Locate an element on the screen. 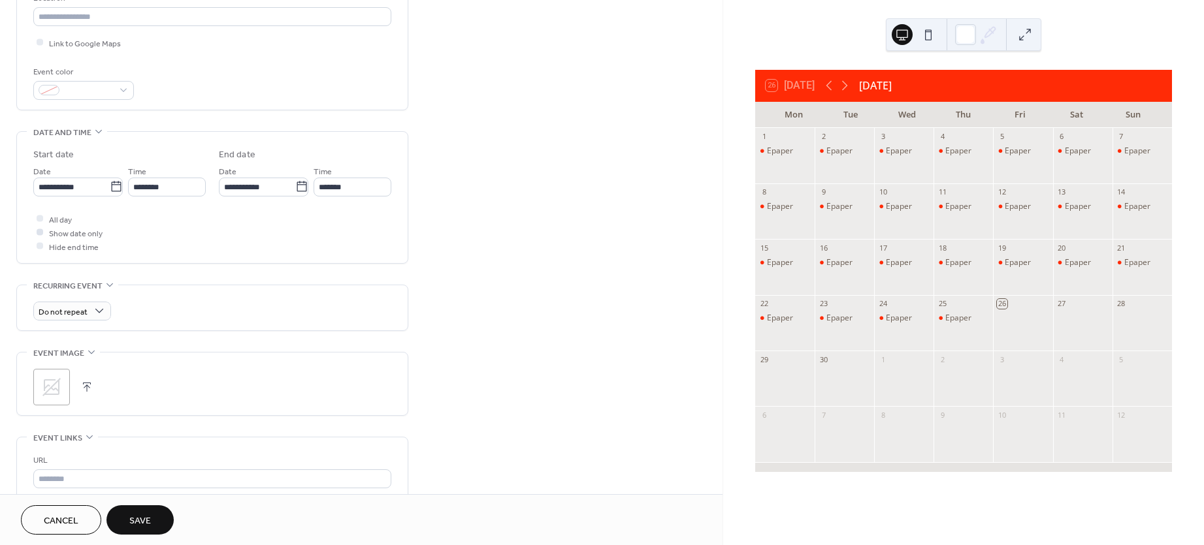 The width and height of the screenshot is (1204, 545). div: 28 is located at coordinates (1121, 304).